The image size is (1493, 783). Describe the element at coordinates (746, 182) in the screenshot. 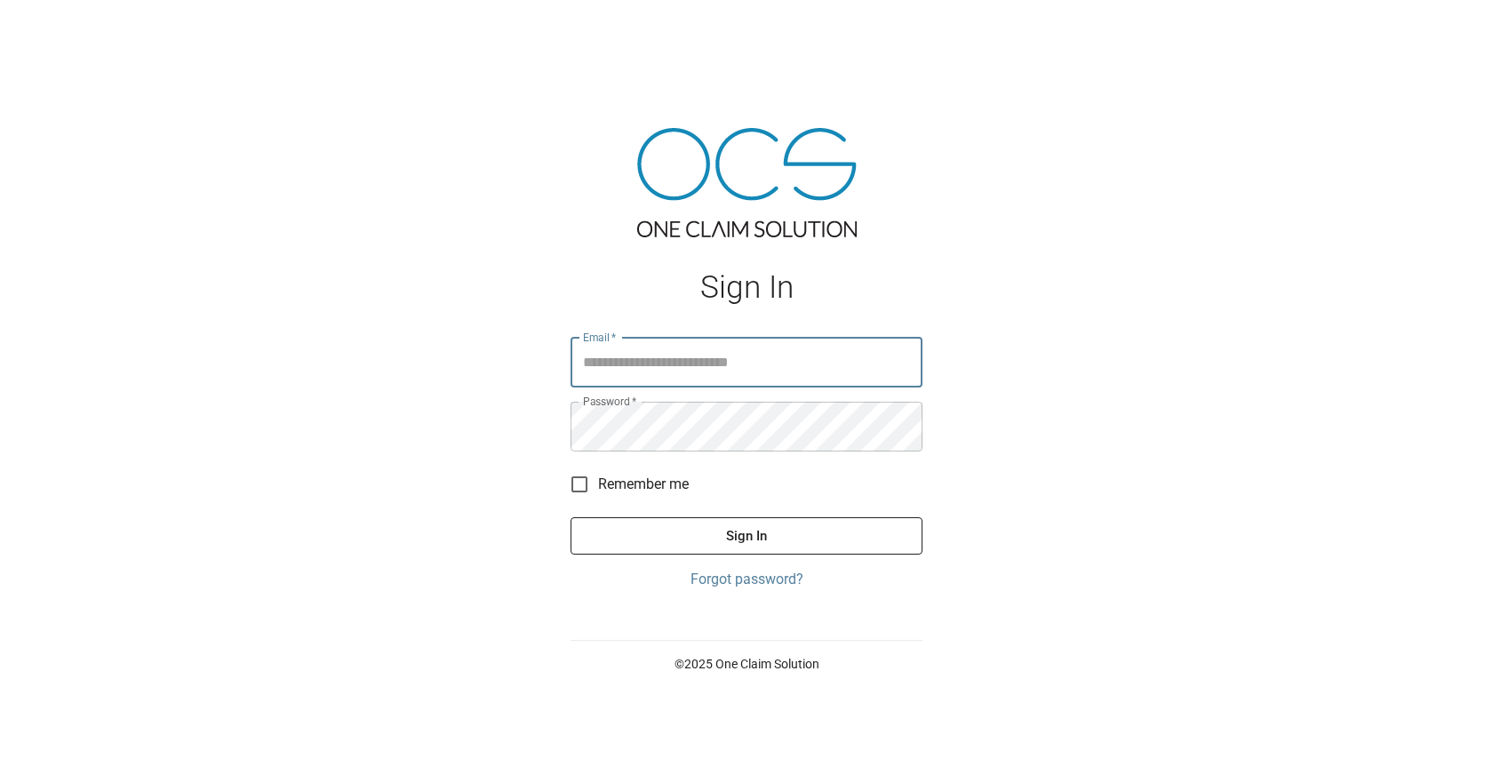

I see `img: ocs-logo-tra.png` at that location.